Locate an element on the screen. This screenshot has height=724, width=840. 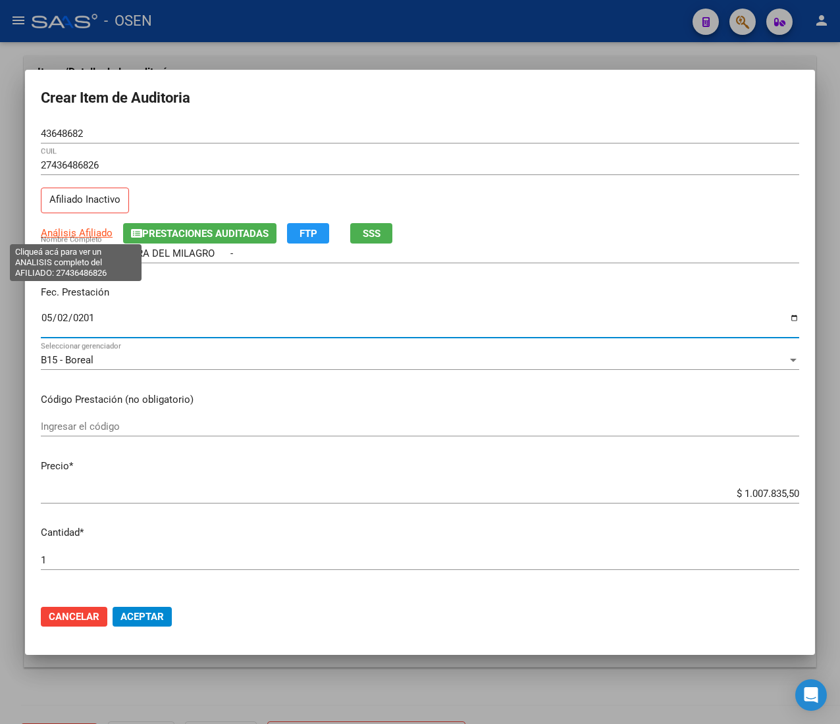
p: Fec. Prestación is located at coordinates (420, 292).